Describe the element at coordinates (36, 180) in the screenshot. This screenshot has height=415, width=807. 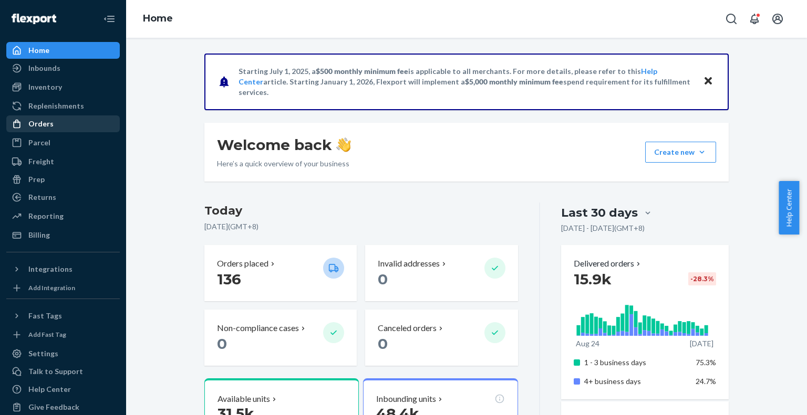
I see `div: Prep` at that location.